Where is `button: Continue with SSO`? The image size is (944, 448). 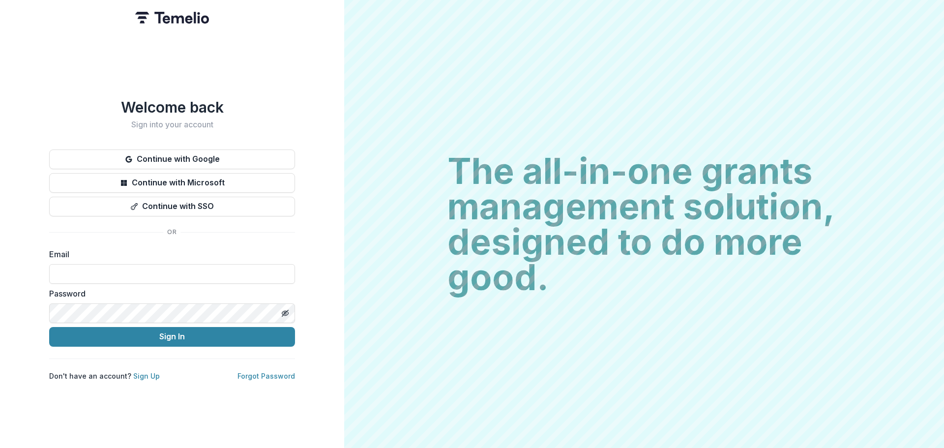 button: Continue with SSO is located at coordinates (172, 207).